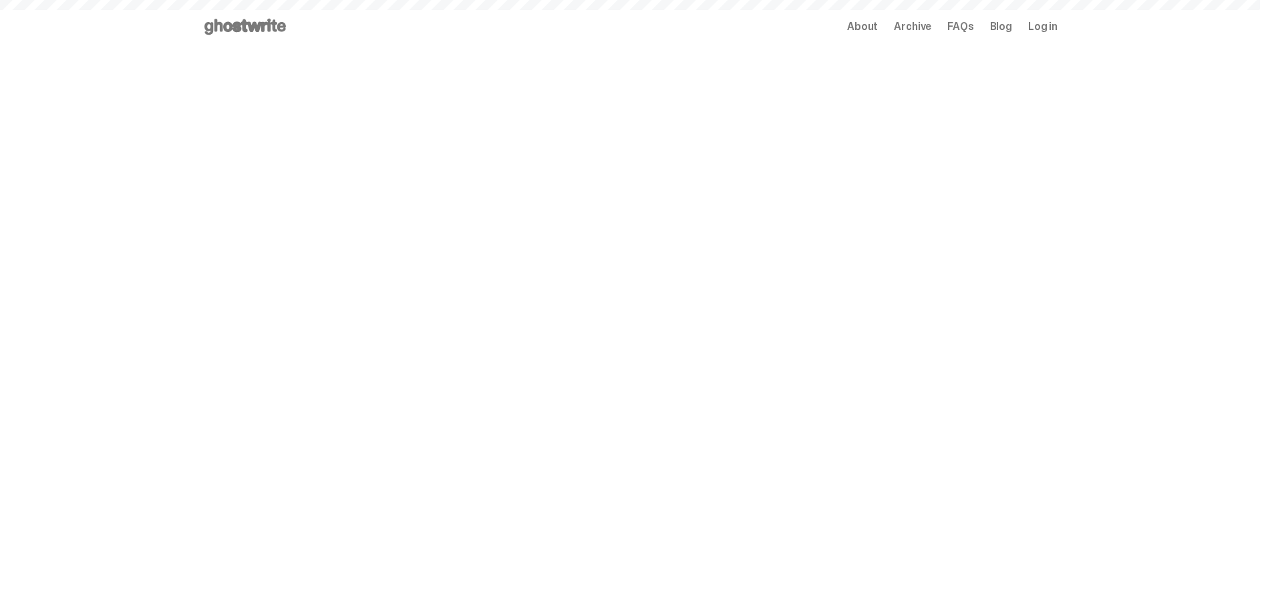 Image resolution: width=1270 pixels, height=611 pixels. What do you see at coordinates (863, 27) in the screenshot?
I see `a: About` at bounding box center [863, 27].